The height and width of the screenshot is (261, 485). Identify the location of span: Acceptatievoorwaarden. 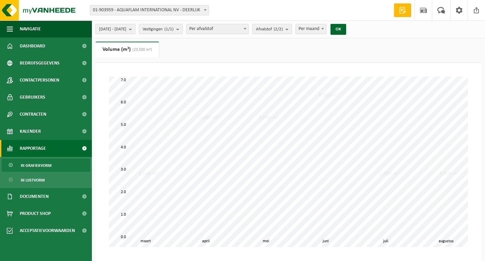
(47, 230).